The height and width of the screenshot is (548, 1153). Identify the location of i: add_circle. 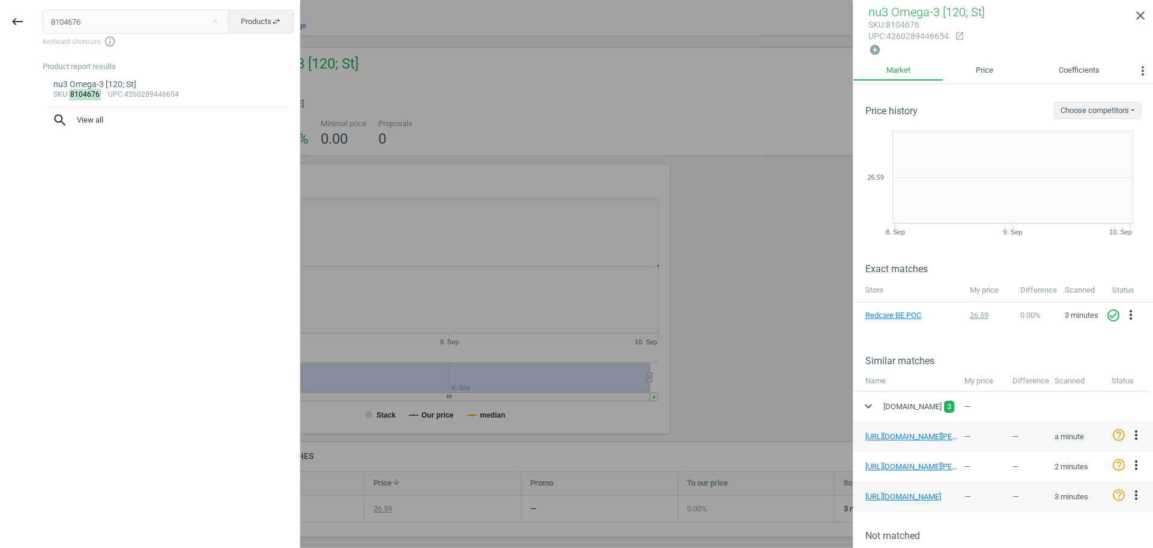
(875, 50).